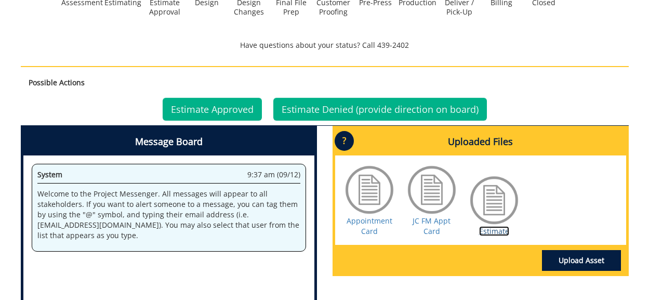 The width and height of the screenshot is (649, 300). What do you see at coordinates (274, 175) in the screenshot?
I see `span: 9:37 am (09/12)` at bounding box center [274, 175].